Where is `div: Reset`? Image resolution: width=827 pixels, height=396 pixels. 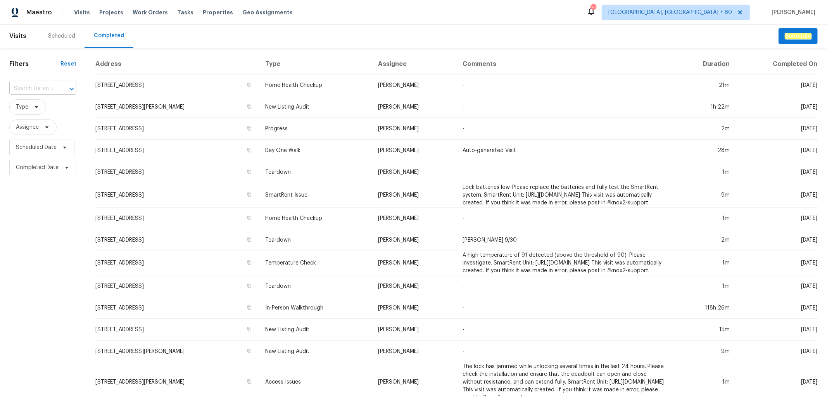 div: Reset is located at coordinates (68, 64).